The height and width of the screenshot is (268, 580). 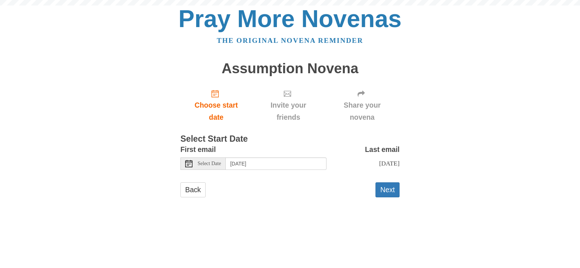 What do you see at coordinates (362, 111) in the screenshot?
I see `span: Share your novena` at bounding box center [362, 111].